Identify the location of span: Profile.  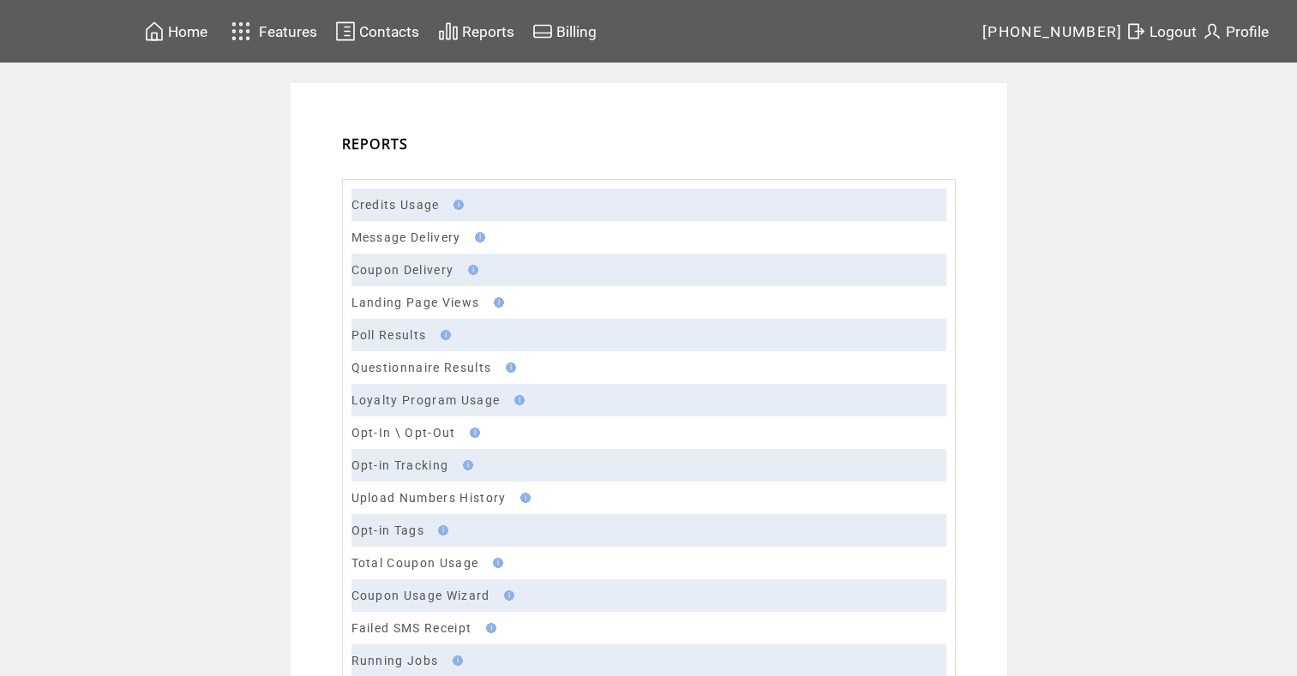
(1247, 32).